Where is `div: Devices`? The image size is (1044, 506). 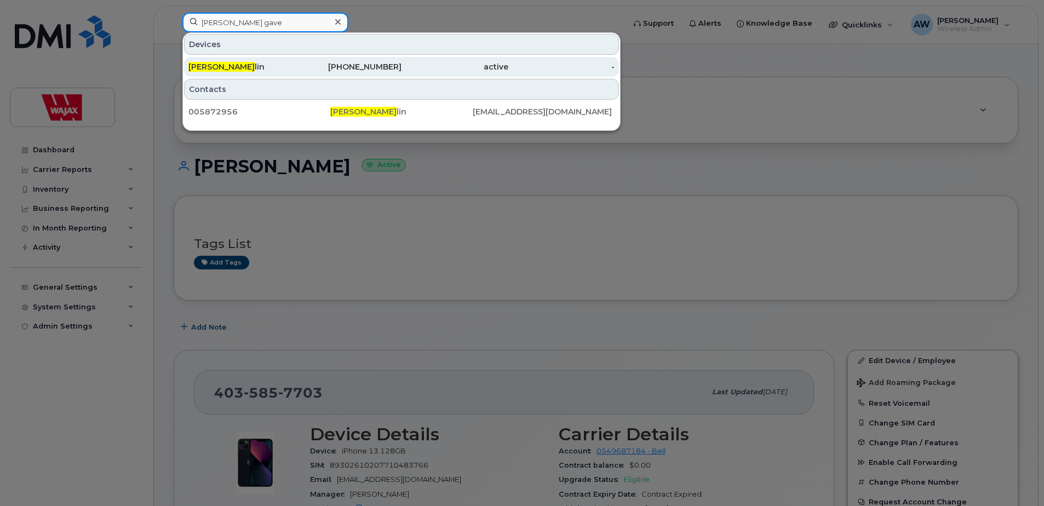
div: Devices is located at coordinates (401, 44).